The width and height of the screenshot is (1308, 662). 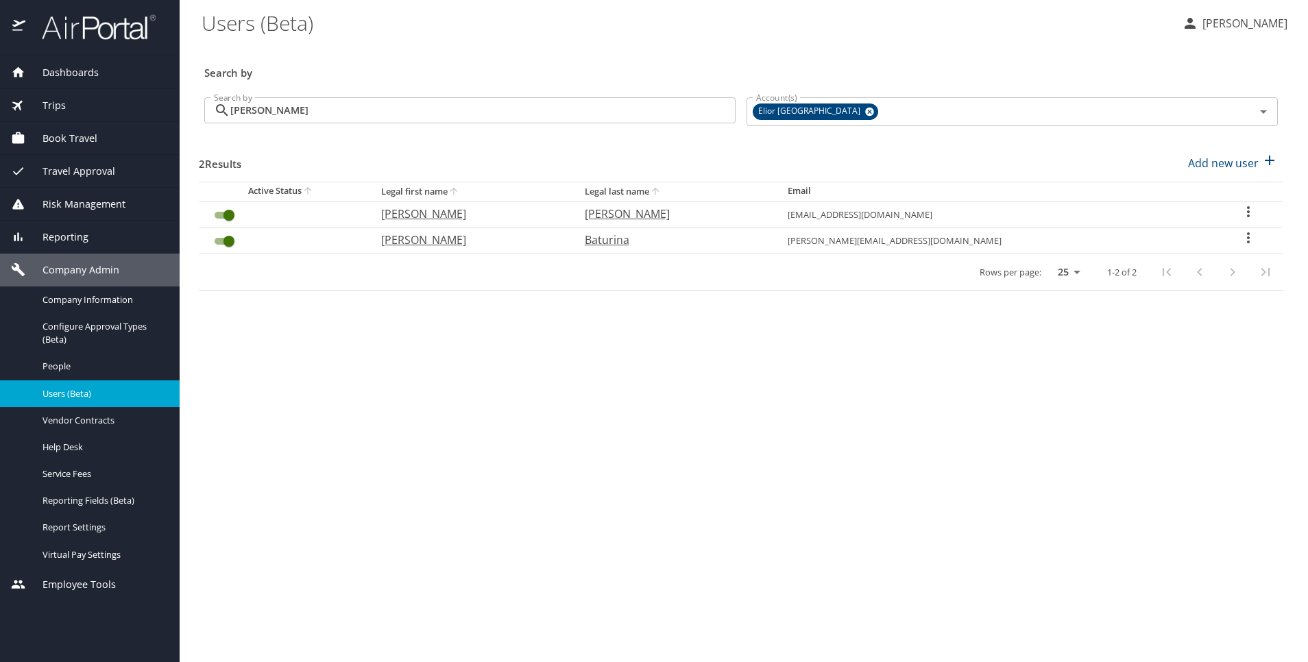 What do you see at coordinates (675, 191) in the screenshot?
I see `th: Legal last name` at bounding box center [675, 191].